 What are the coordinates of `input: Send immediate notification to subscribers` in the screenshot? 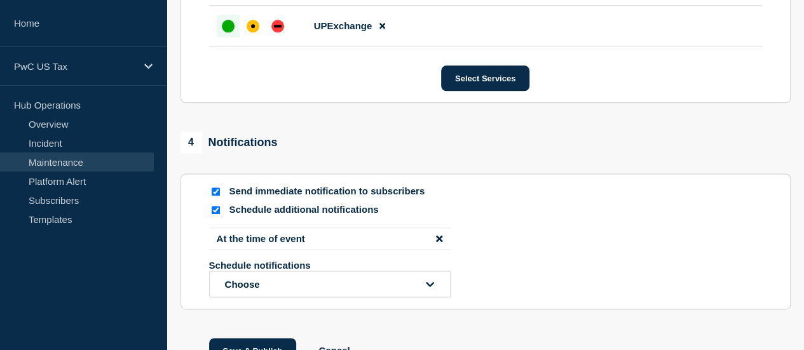 It's located at (215, 191).